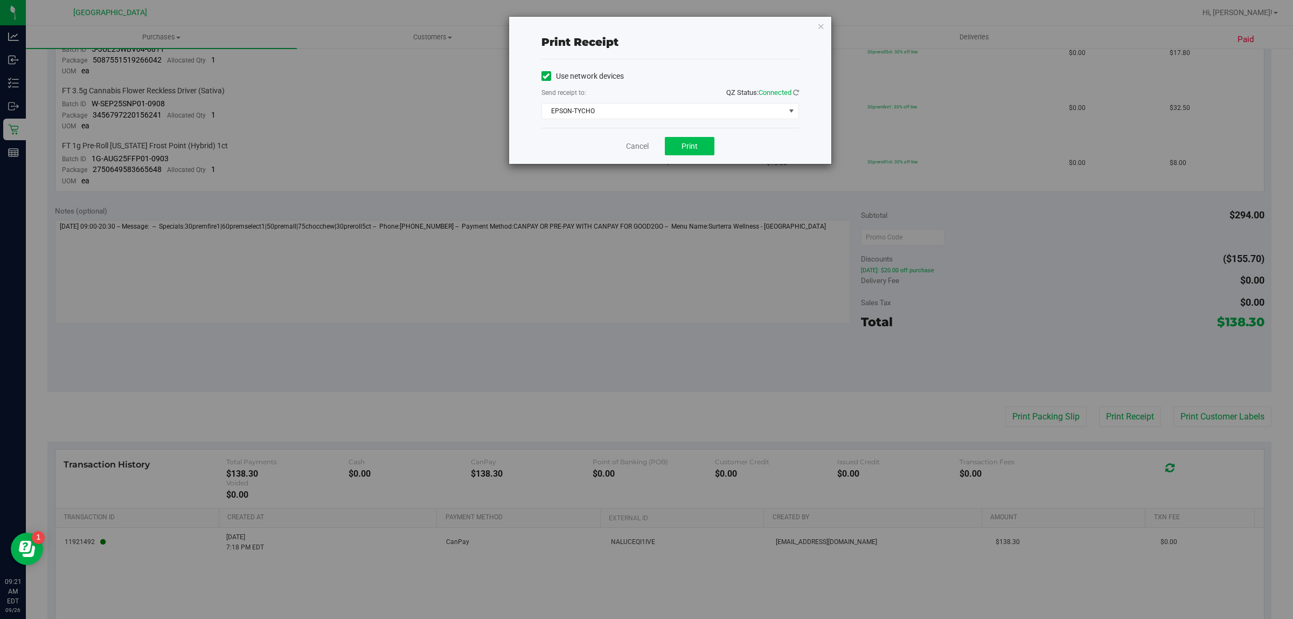 The image size is (1293, 619). Describe the element at coordinates (663, 111) in the screenshot. I see `span: EPSON-TYCHO` at that location.